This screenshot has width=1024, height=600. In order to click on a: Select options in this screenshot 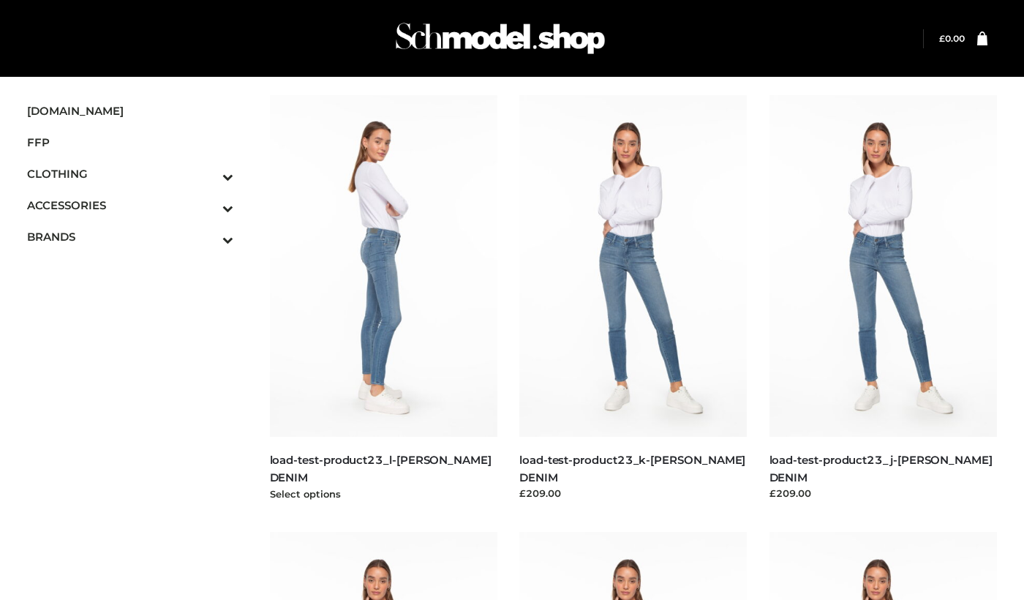, I will do `click(305, 494)`.